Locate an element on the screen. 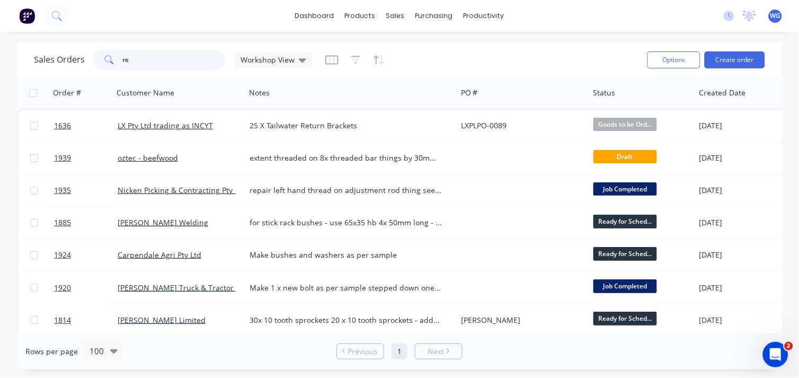 This screenshot has height=378, width=799. a: 1636 is located at coordinates (86, 126).